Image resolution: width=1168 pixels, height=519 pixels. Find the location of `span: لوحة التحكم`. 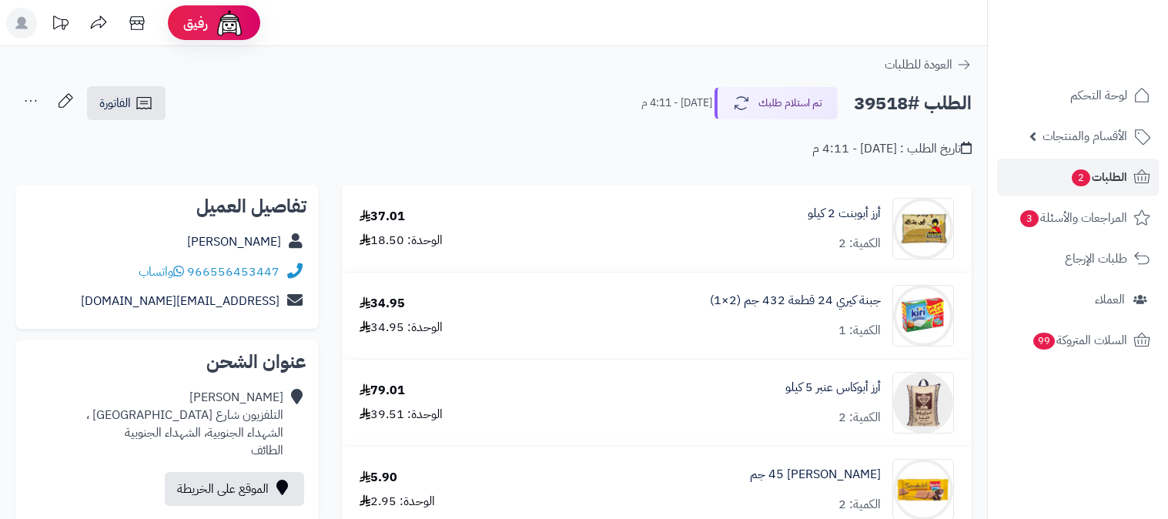

span: لوحة التحكم is located at coordinates (1099, 95).